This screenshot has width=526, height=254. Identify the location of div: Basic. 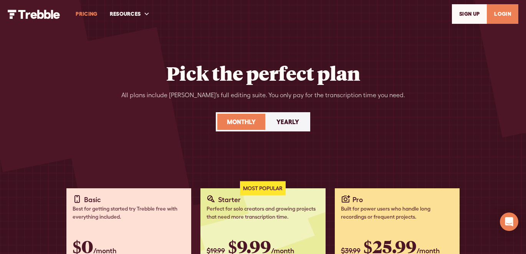
(93, 199).